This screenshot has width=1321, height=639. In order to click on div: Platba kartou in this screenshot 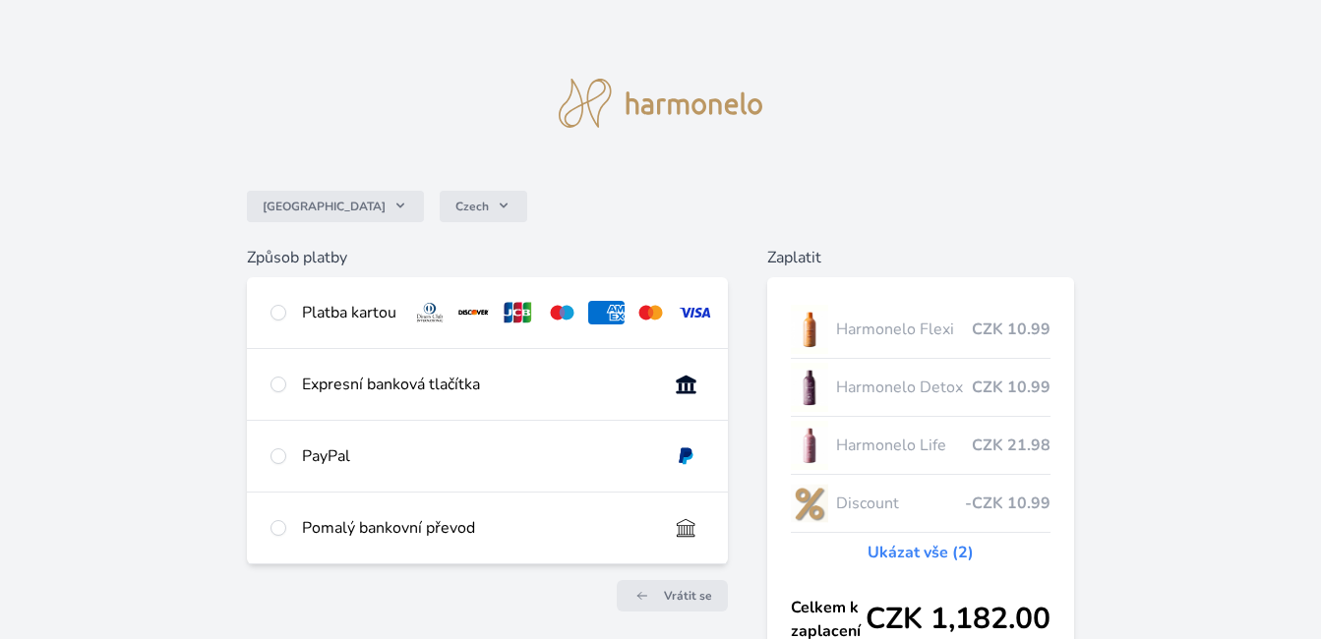, I will do `click(349, 313)`.